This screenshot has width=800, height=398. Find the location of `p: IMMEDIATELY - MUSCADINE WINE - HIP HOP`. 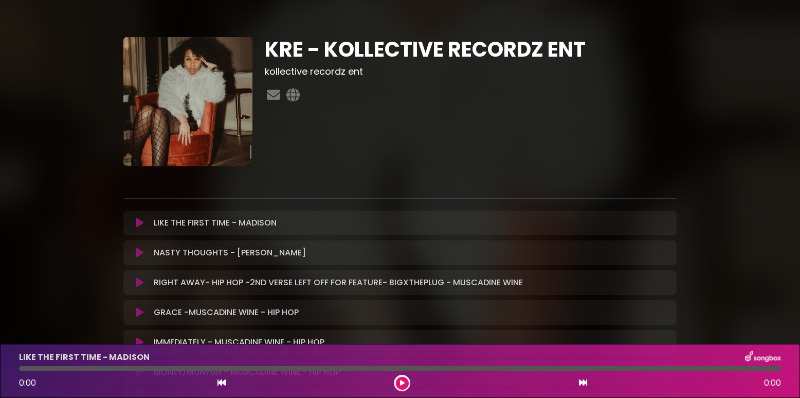

p: IMMEDIATELY - MUSCADINE WINE - HIP HOP is located at coordinates (239, 342).